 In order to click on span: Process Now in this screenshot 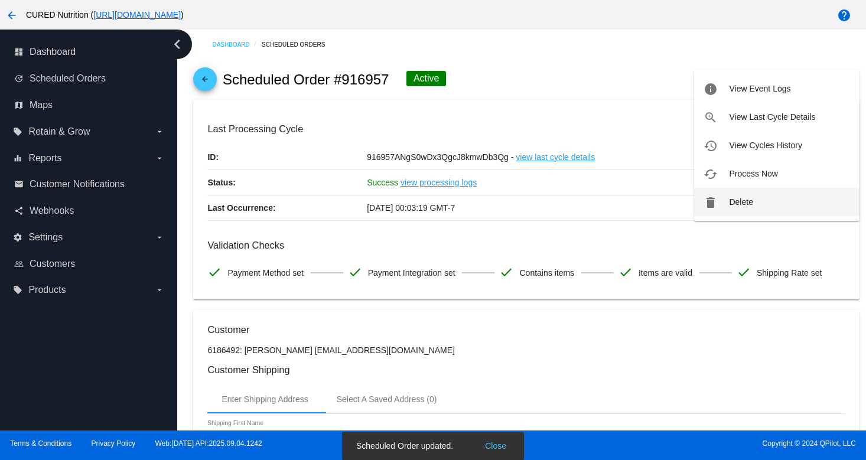, I will do `click(753, 174)`.